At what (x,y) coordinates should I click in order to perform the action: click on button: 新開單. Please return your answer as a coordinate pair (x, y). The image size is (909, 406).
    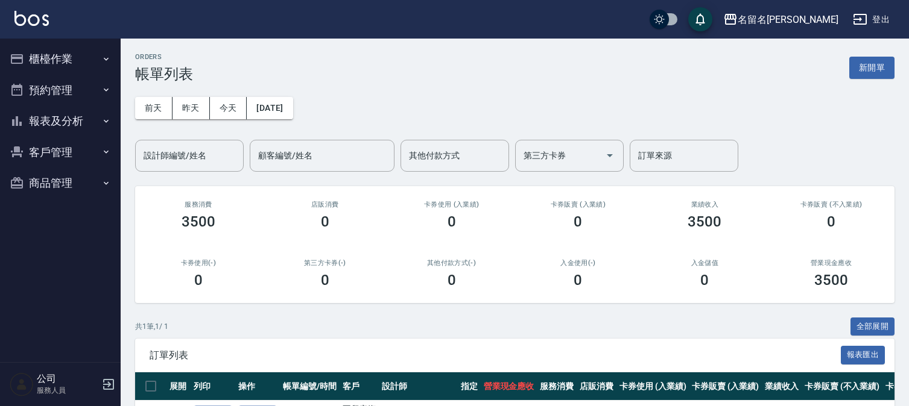
    Looking at the image, I should click on (871, 68).